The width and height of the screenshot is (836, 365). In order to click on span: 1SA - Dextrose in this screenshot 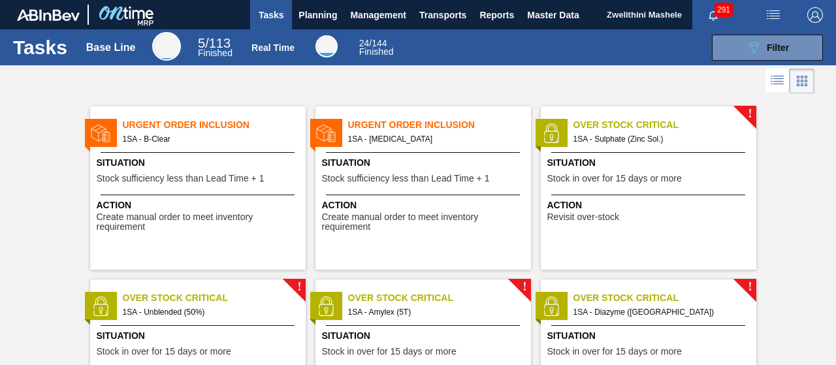, I will do `click(435, 139)`.